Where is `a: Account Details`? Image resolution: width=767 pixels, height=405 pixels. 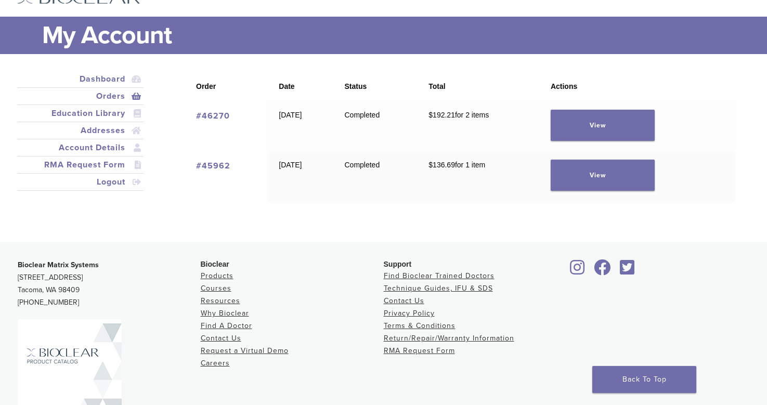
a: Account Details is located at coordinates (81, 148).